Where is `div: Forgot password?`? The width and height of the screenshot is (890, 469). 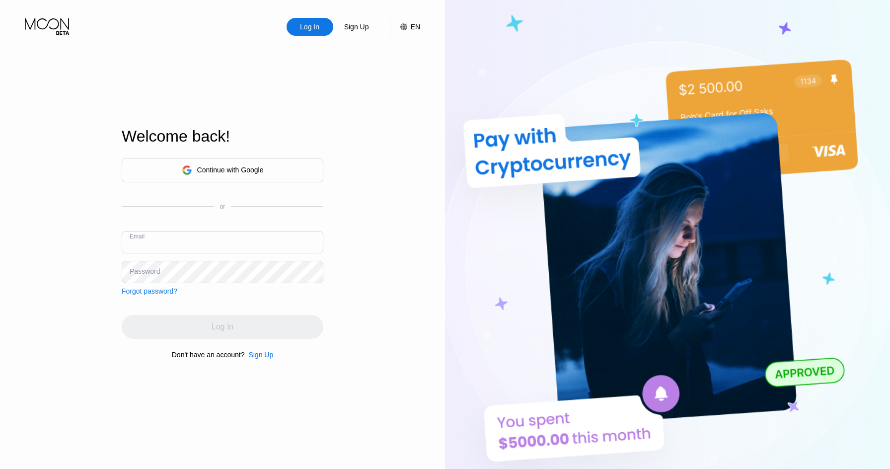
div: Forgot password? is located at coordinates (149, 291).